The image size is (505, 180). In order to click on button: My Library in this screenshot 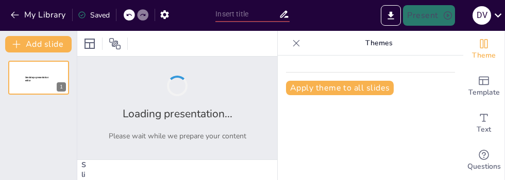, I will do `click(39, 15)`.